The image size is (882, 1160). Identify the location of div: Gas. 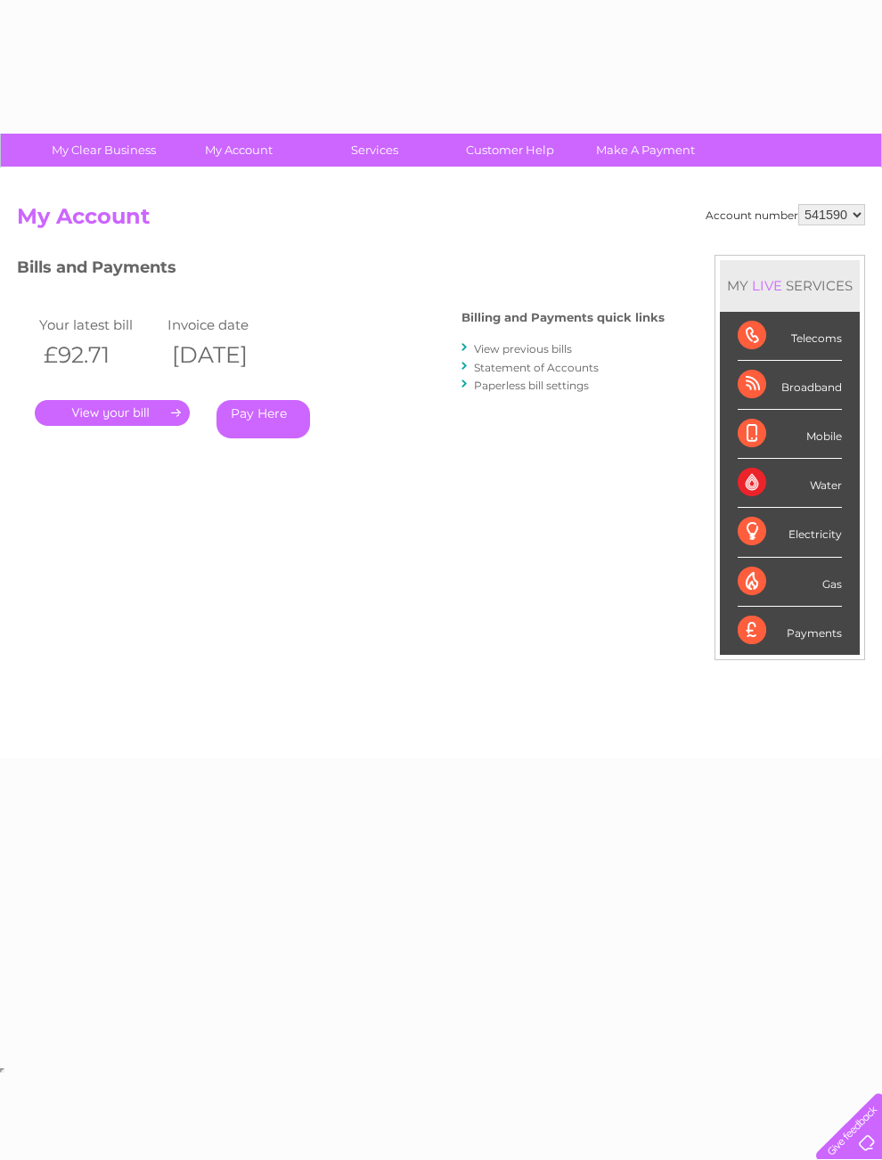
(789, 582).